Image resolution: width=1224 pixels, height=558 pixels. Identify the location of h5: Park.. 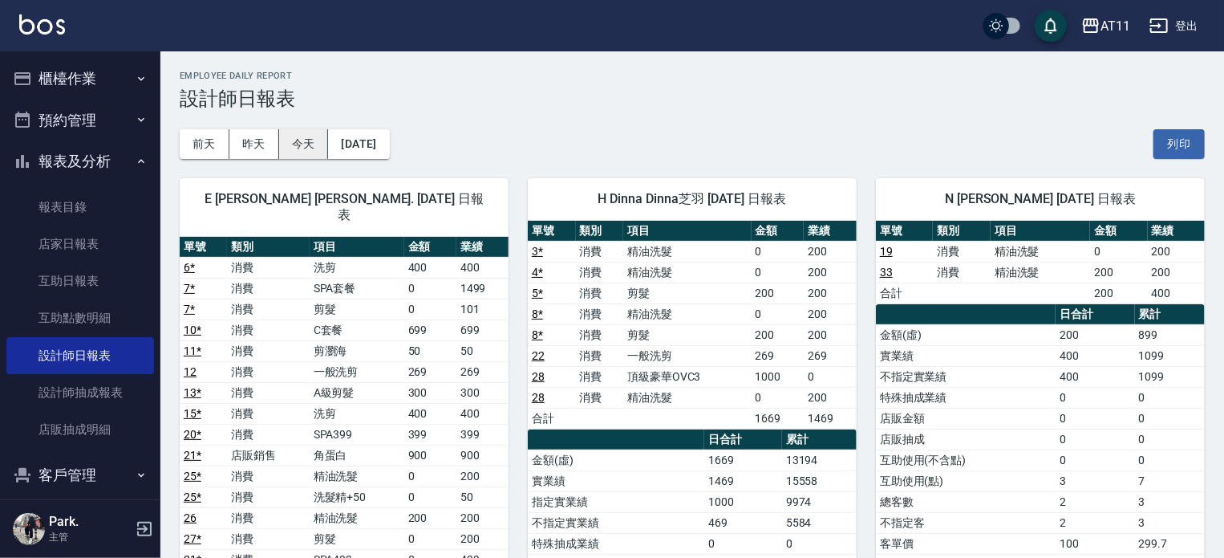
(90, 522).